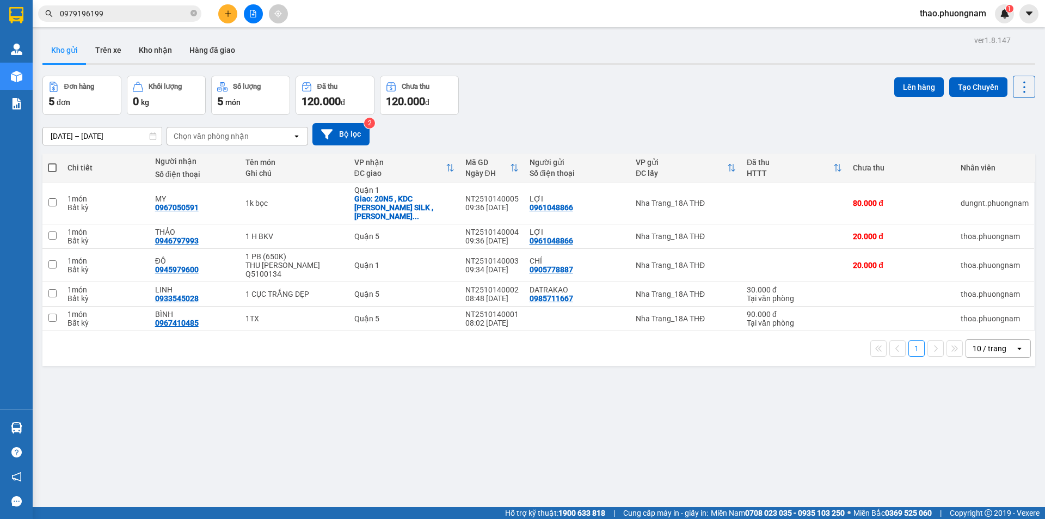  What do you see at coordinates (406, 101) in the screenshot?
I see `span: 120.000` at bounding box center [406, 101].